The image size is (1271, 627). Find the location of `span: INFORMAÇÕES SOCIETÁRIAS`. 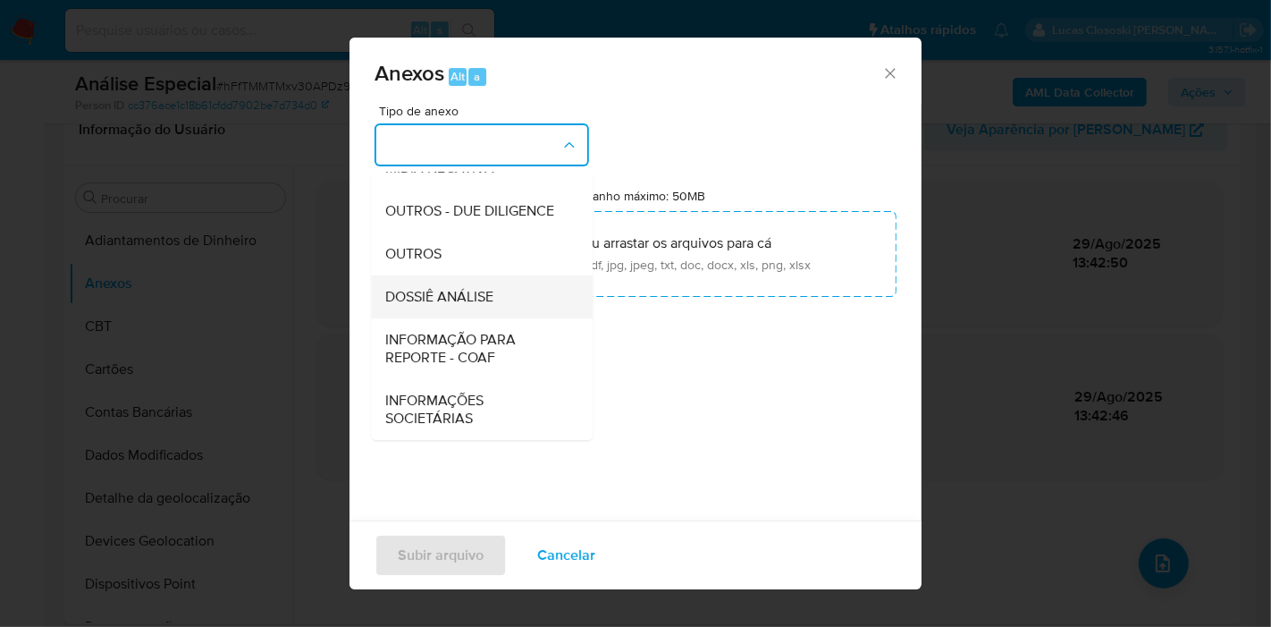

span: INFORMAÇÕES SOCIETÁRIAS is located at coordinates (476, 409).